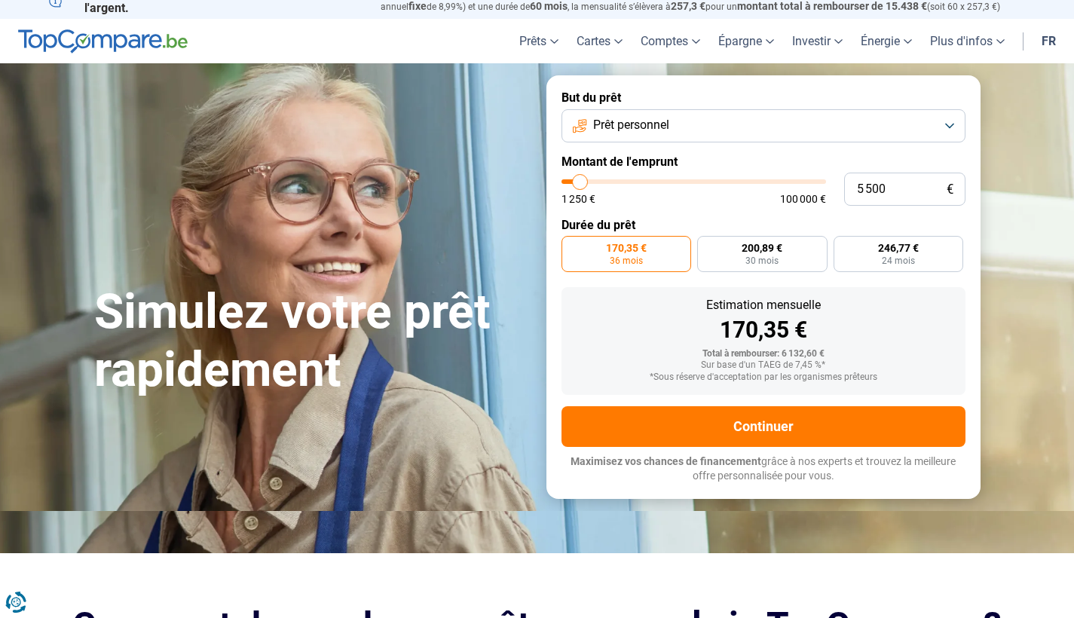  What do you see at coordinates (764, 469) in the screenshot?
I see `p: grâce à nos experts et trouvez la meilleure offre personnalisée pour vous.` at bounding box center [764, 469].